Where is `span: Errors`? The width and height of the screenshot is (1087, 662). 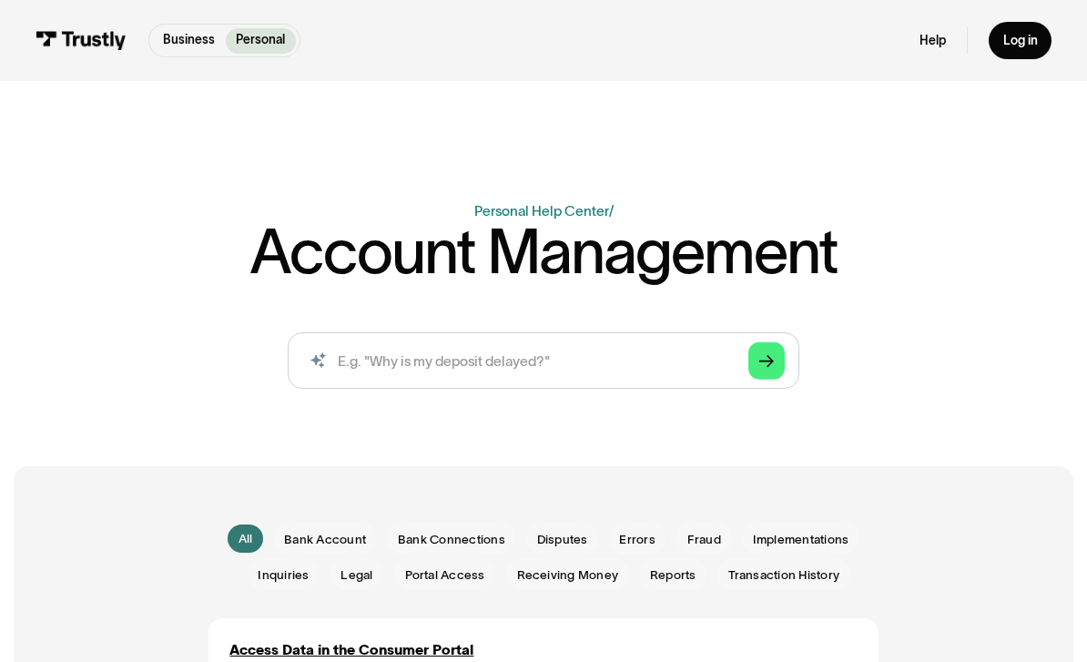 span: Errors is located at coordinates (636, 539).